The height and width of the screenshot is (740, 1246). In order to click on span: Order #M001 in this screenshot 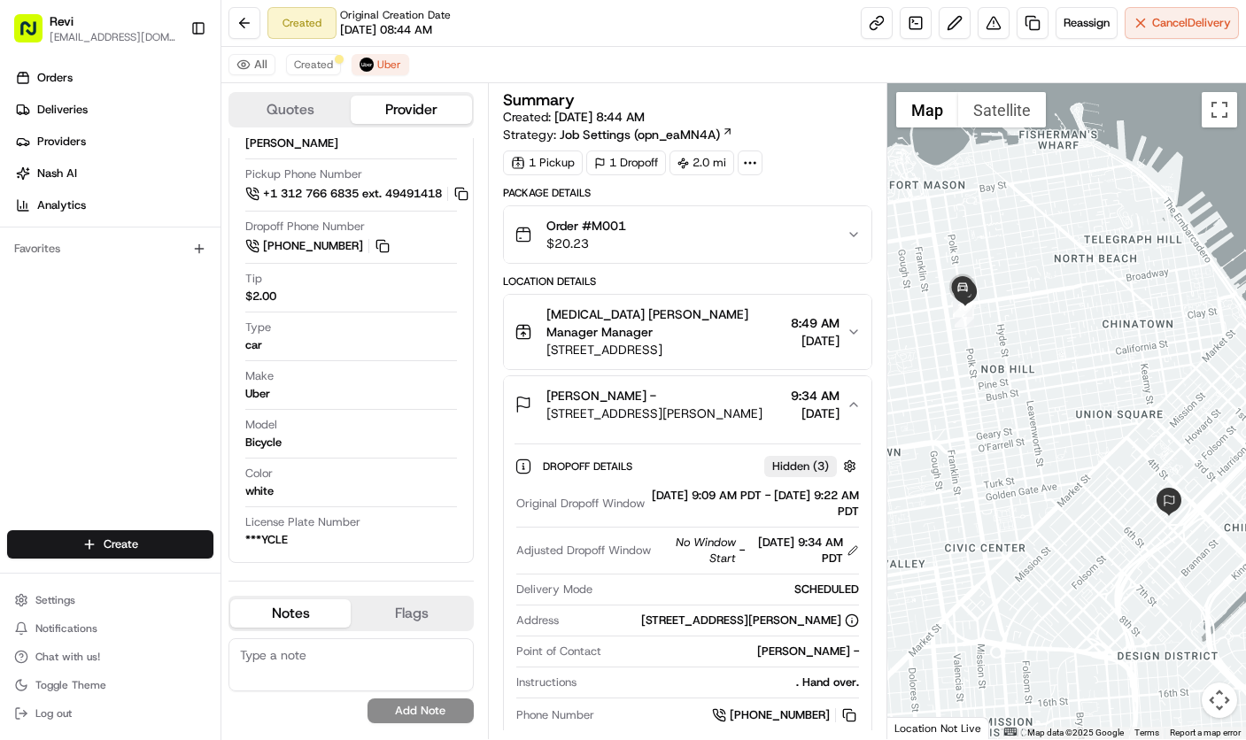, I will do `click(586, 226)`.